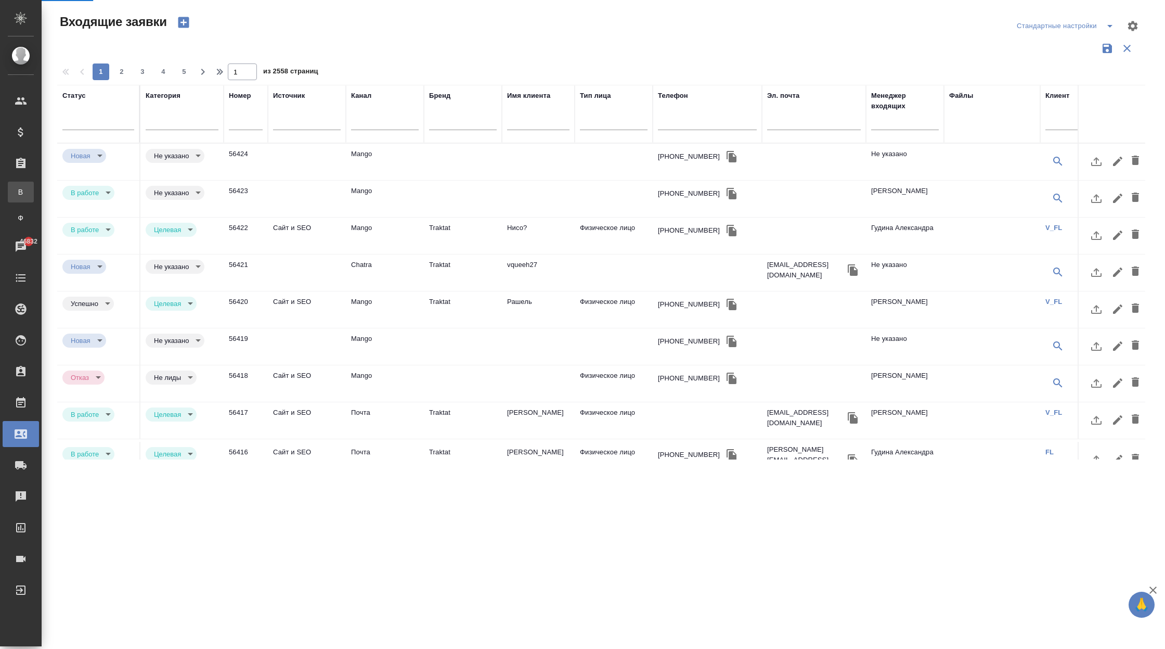  What do you see at coordinates (84, 303) in the screenshot?
I see `button: Успешно` at bounding box center [84, 303].